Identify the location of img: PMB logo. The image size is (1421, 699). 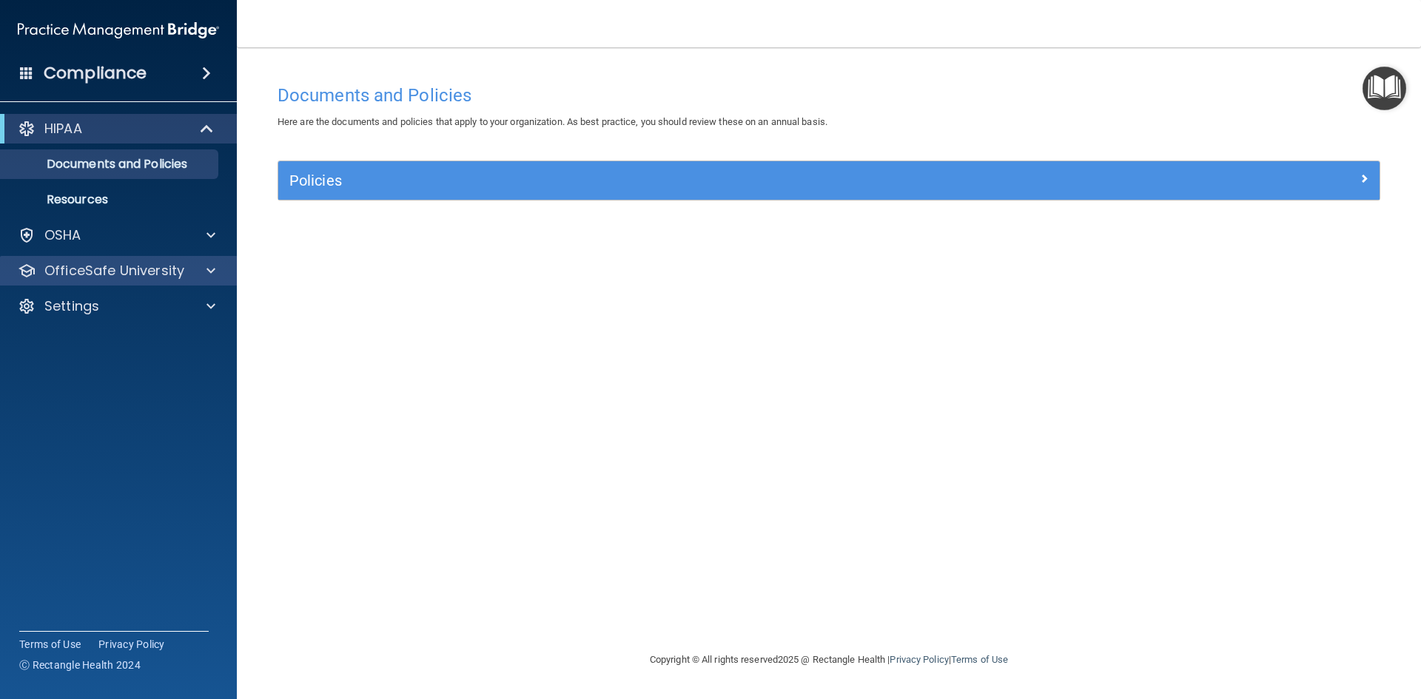
(118, 30).